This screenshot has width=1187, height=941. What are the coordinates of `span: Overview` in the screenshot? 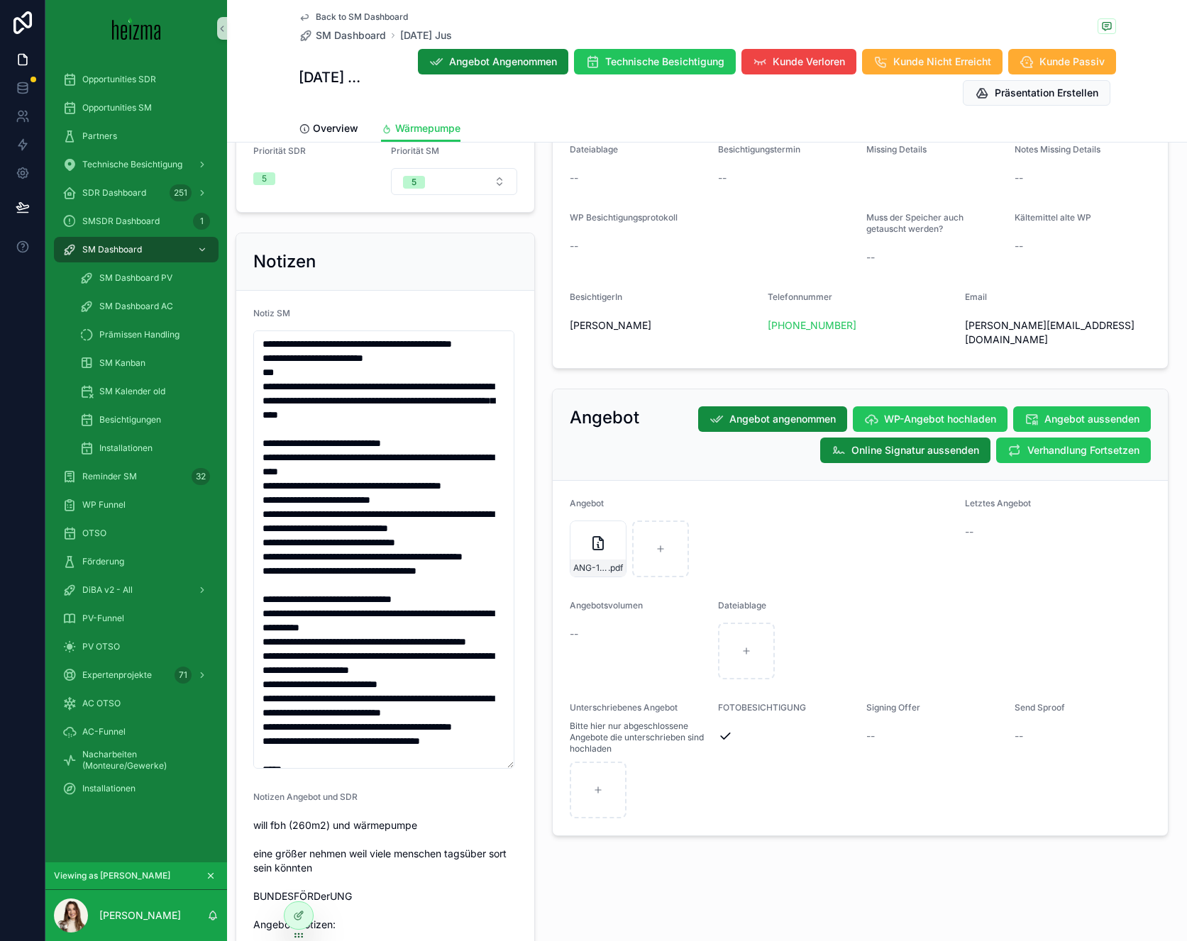 It's located at (336, 128).